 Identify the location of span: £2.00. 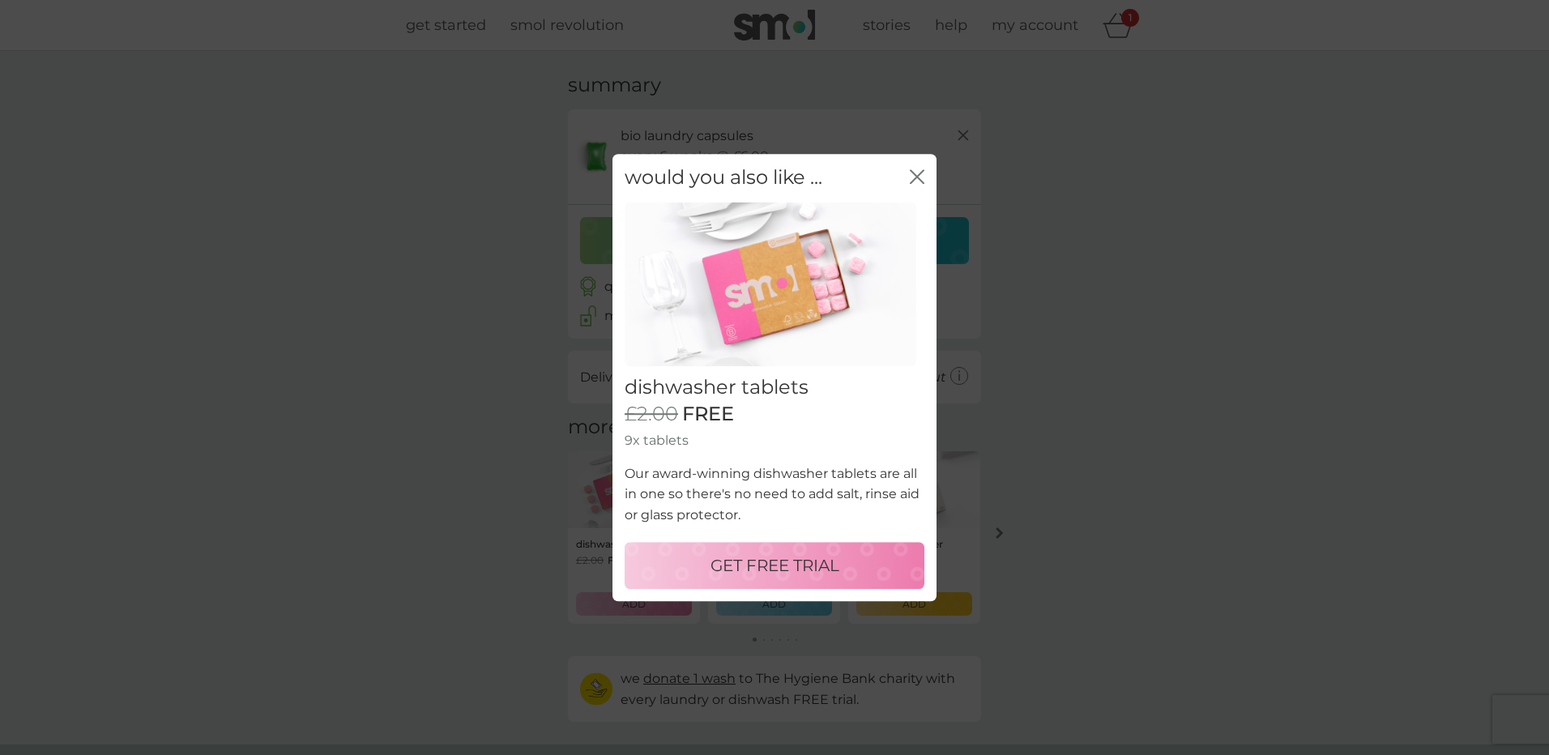
(651, 415).